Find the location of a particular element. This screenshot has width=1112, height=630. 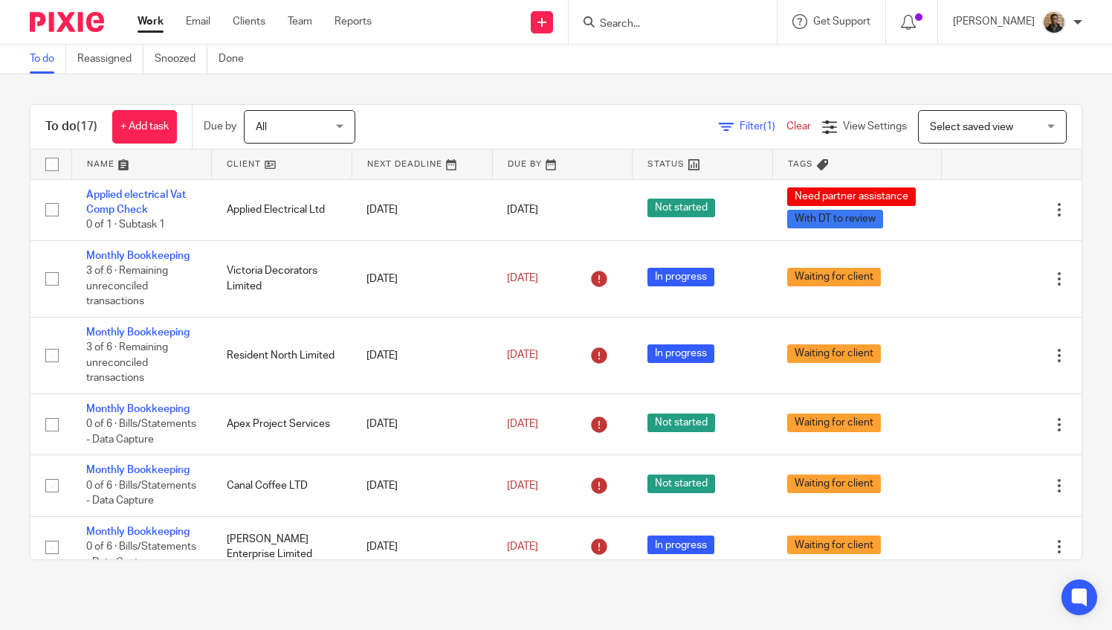

a: Done is located at coordinates (236, 59).